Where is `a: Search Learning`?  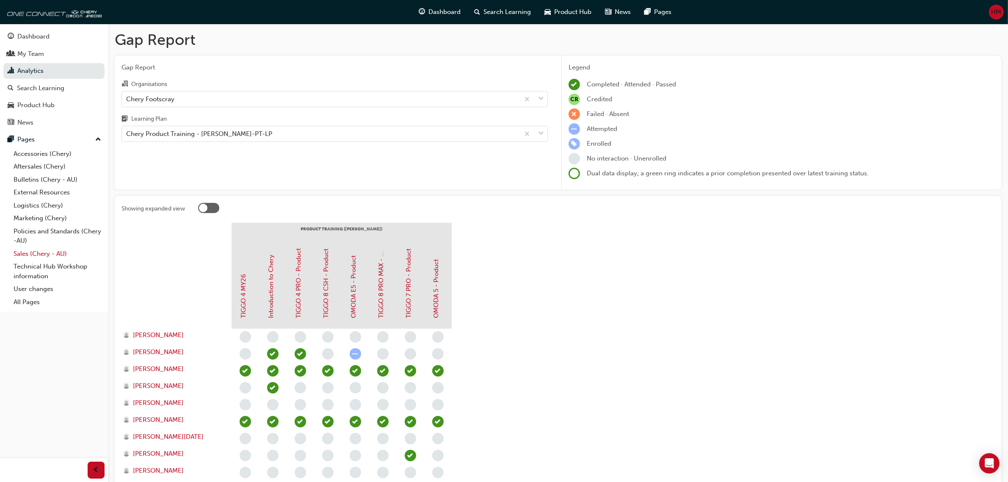
a: Search Learning is located at coordinates (54, 88).